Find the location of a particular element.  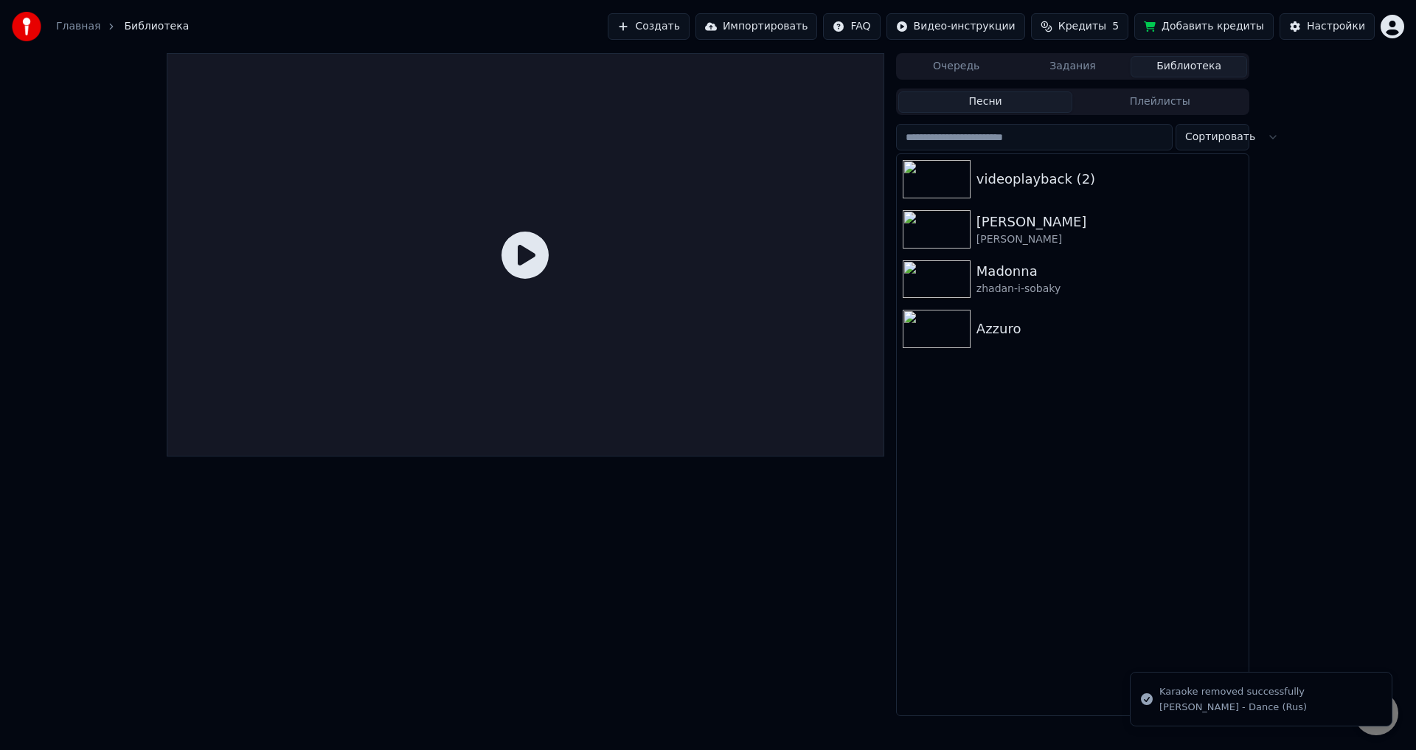

div: zhadan-i-sobaky is located at coordinates (1109, 289).